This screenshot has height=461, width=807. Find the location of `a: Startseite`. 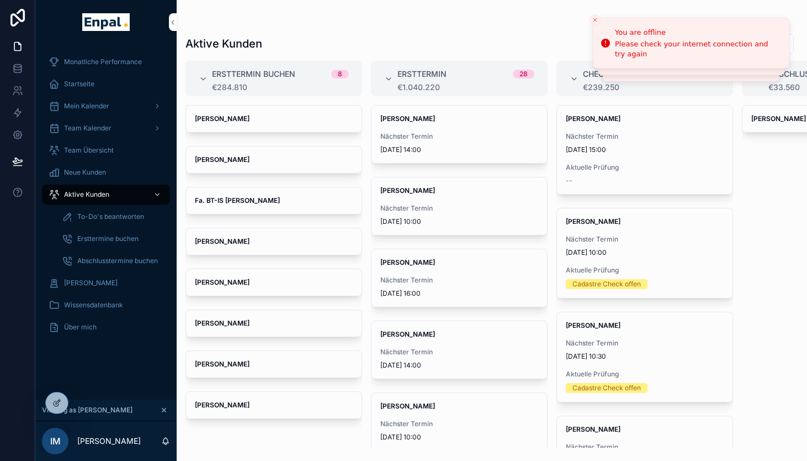

a: Startseite is located at coordinates (106, 84).